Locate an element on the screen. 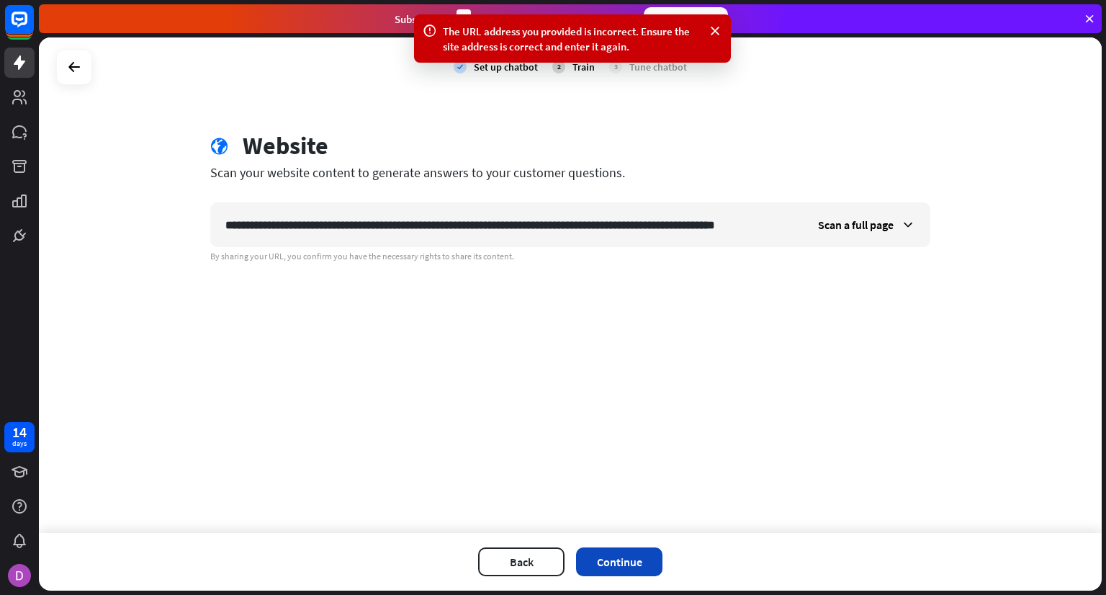 This screenshot has width=1106, height=595. div: Website is located at coordinates (285, 145).